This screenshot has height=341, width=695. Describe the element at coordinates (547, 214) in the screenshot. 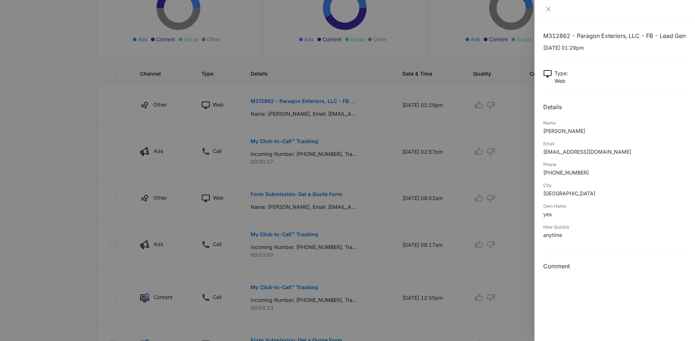

I see `span: yes` at that location.